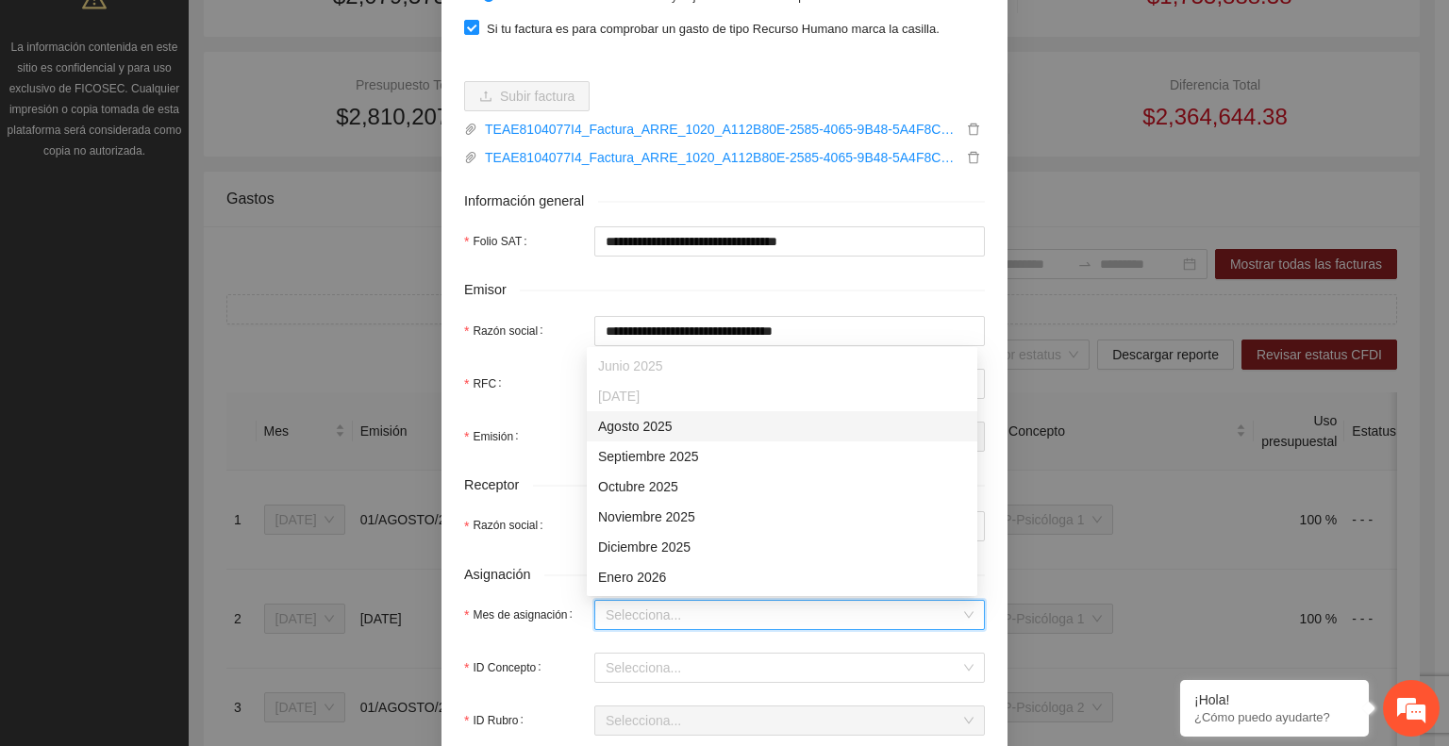 The image size is (1449, 746). What do you see at coordinates (531, 201) in the screenshot?
I see `span: Información general` at bounding box center [531, 201].